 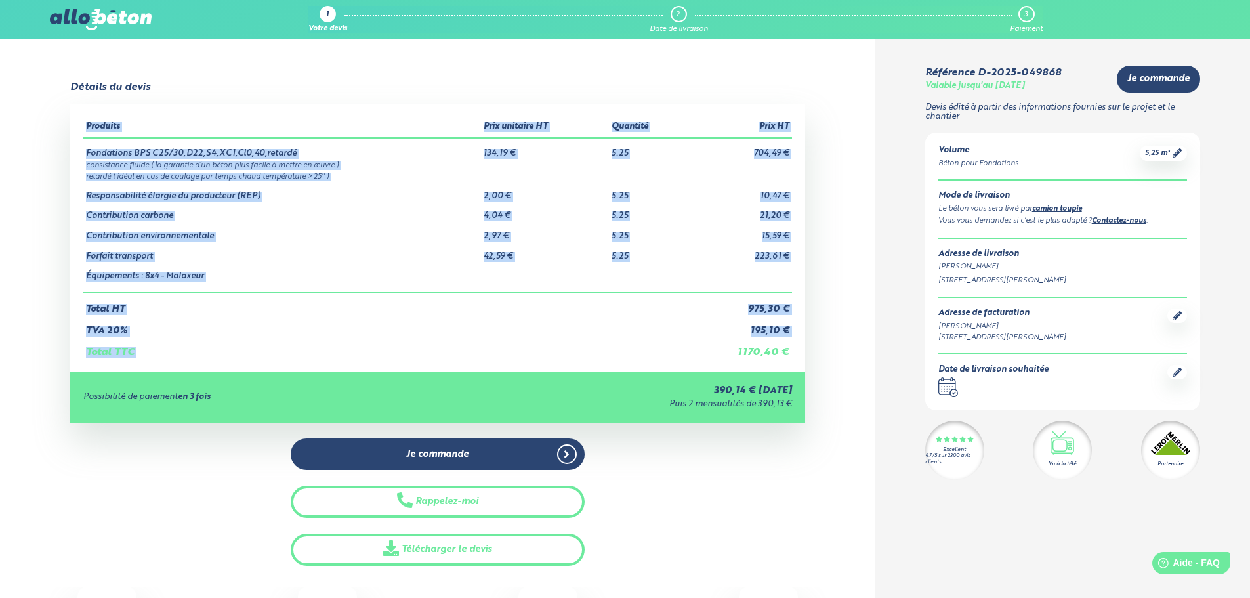 What do you see at coordinates (954, 450) in the screenshot?
I see `div: Excellent` at bounding box center [954, 450].